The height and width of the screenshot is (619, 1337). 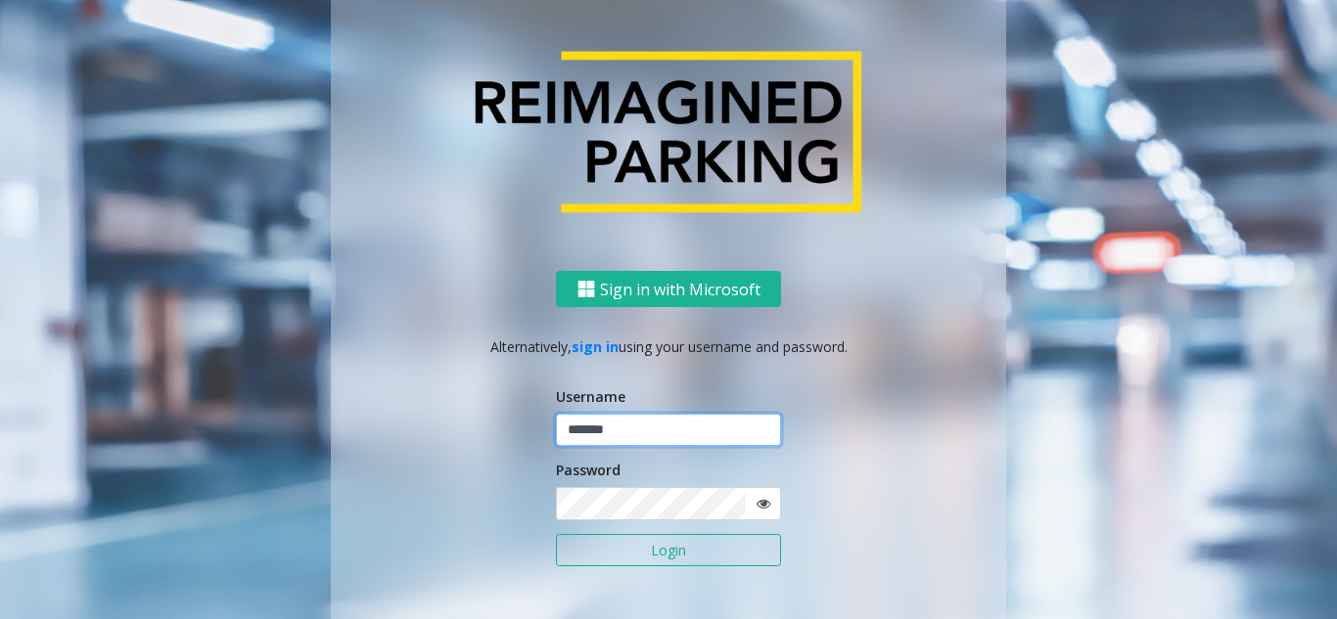 What do you see at coordinates (595, 346) in the screenshot?
I see `a: sign in` at bounding box center [595, 346].